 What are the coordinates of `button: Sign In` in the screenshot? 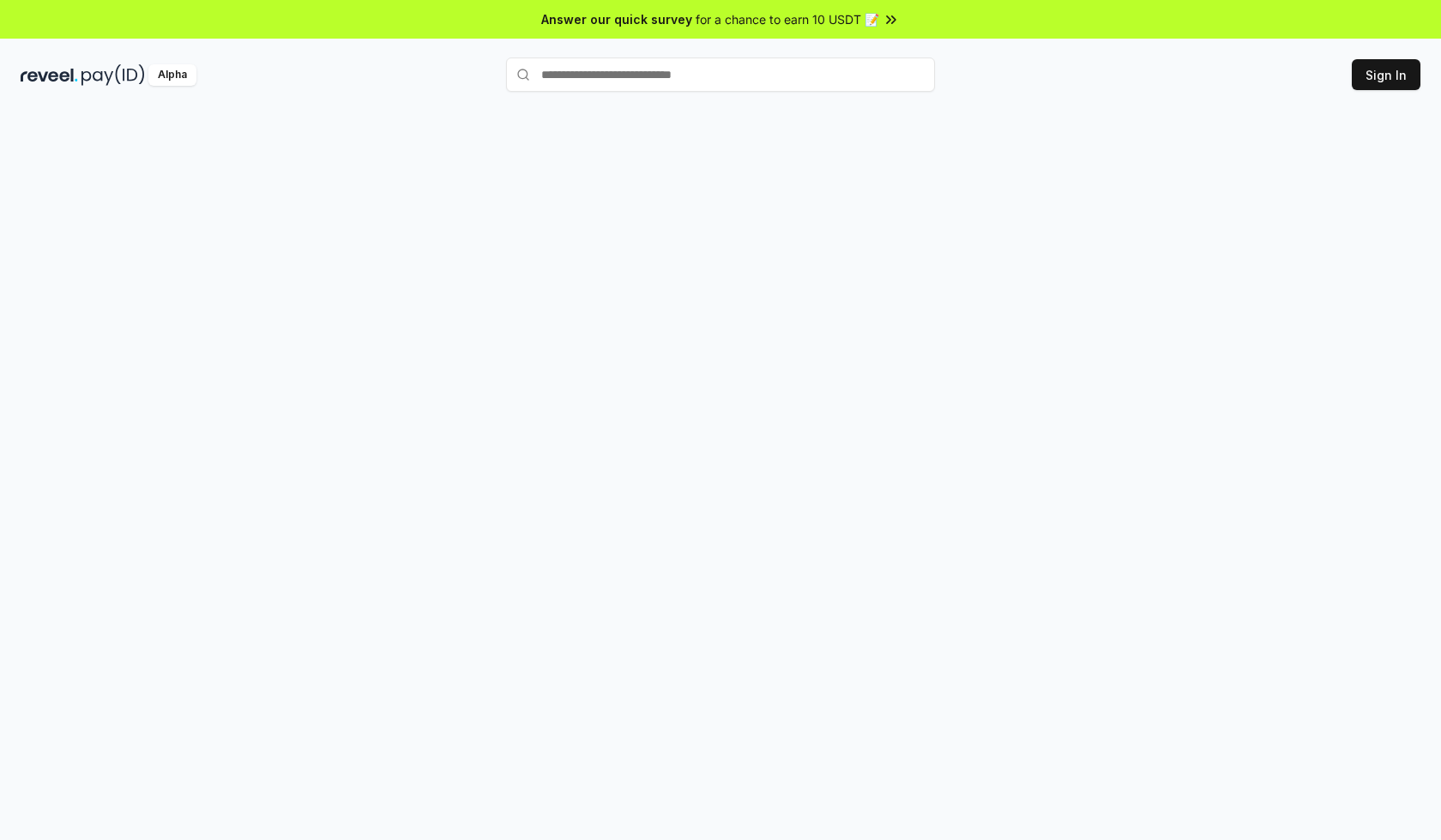 It's located at (1387, 75).